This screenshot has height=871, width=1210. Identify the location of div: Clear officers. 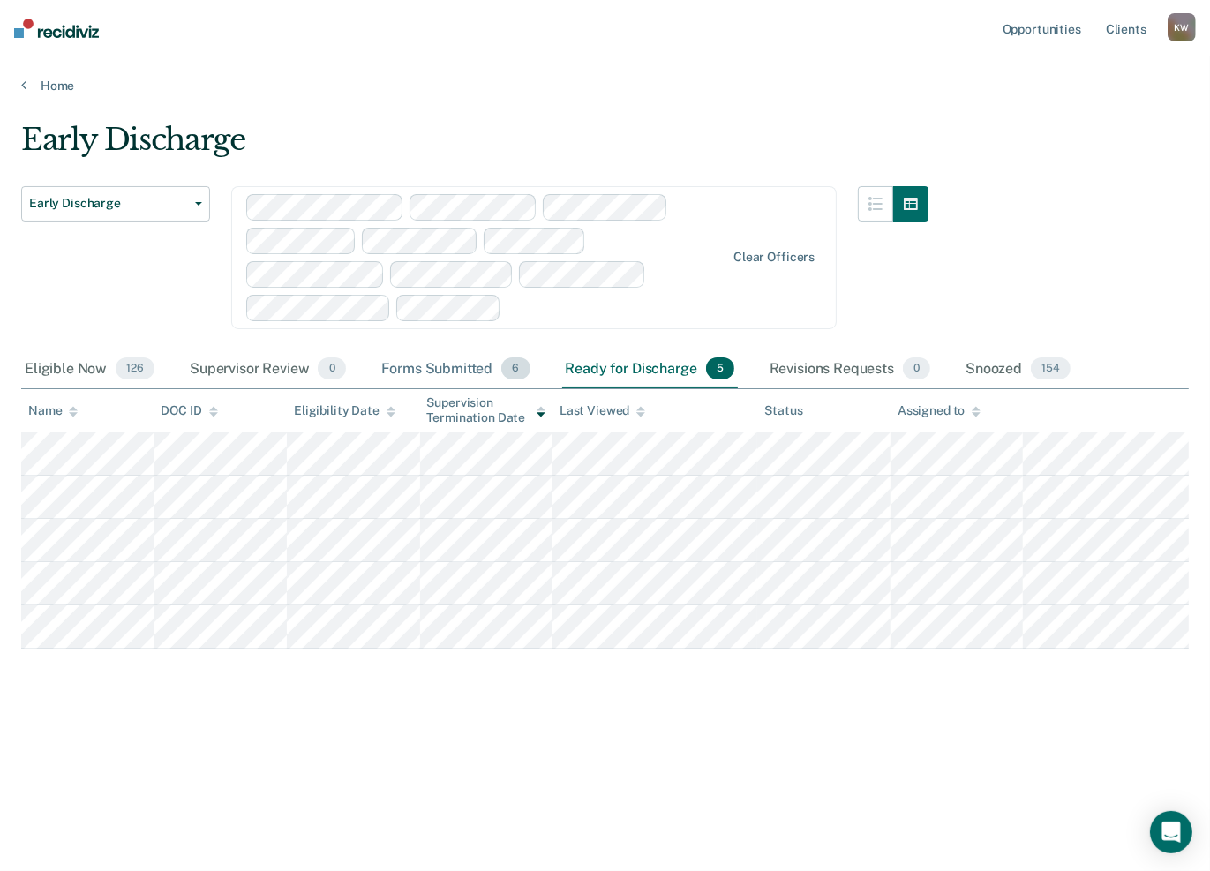
(774, 257).